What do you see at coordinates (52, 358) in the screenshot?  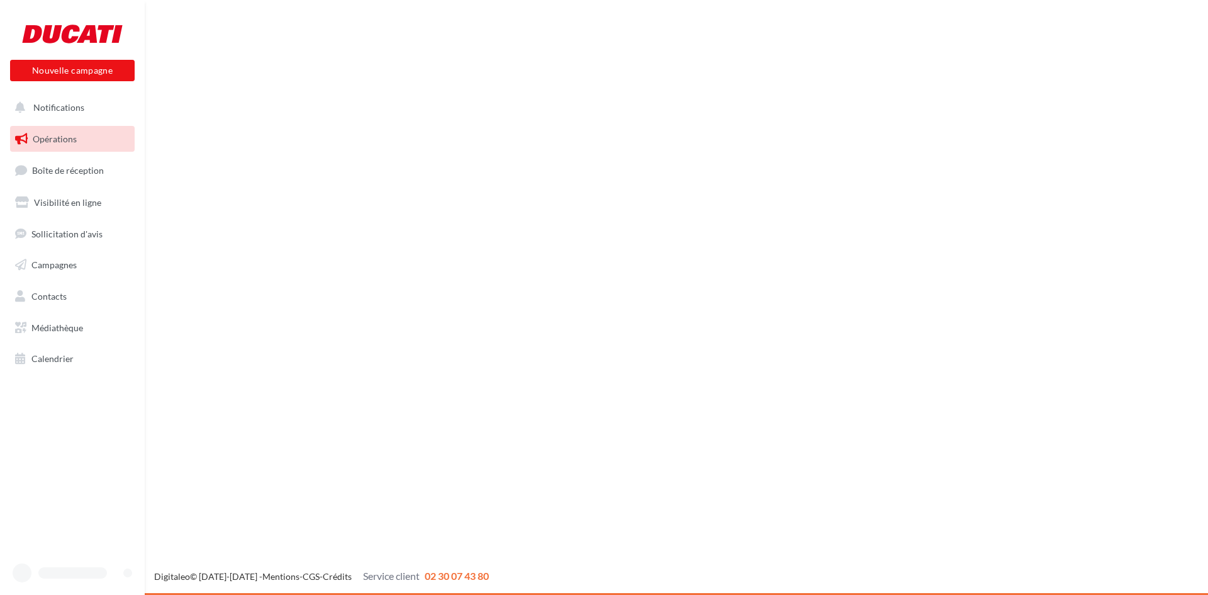 I see `span: Calendrier` at bounding box center [52, 358].